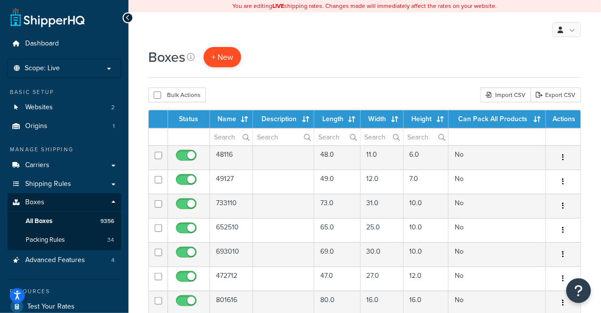  What do you see at coordinates (222, 57) in the screenshot?
I see `span: + New` at bounding box center [222, 57].